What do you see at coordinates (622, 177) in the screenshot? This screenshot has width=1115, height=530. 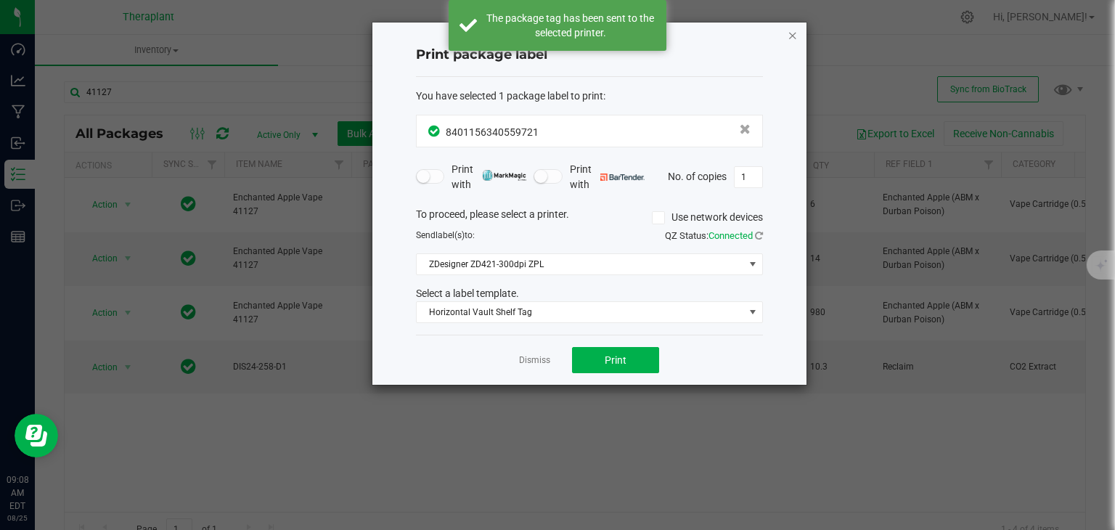 I see `img: bartender.png` at bounding box center [622, 177].